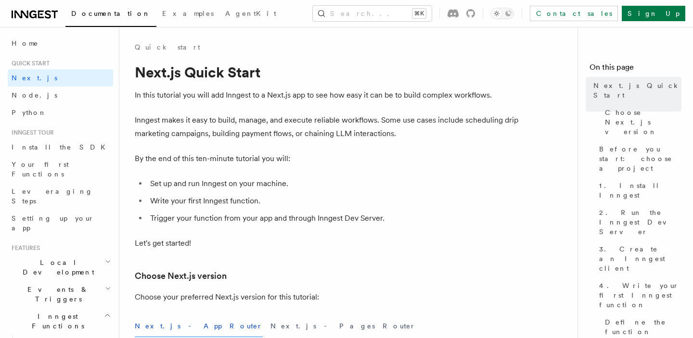  I want to click on a: 4. Write your first Inngest function, so click(638, 295).